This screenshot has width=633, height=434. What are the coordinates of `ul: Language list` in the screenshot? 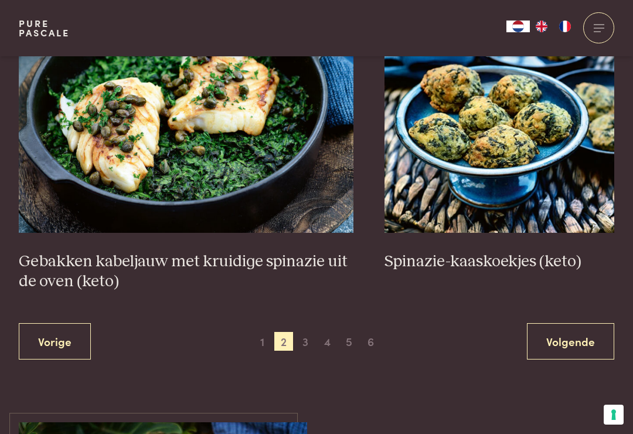 It's located at (554, 26).